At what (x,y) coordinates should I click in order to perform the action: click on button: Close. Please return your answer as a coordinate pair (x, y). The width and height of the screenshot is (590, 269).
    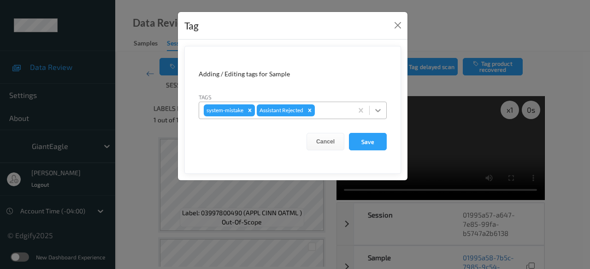
    Looking at the image, I should click on (398, 25).